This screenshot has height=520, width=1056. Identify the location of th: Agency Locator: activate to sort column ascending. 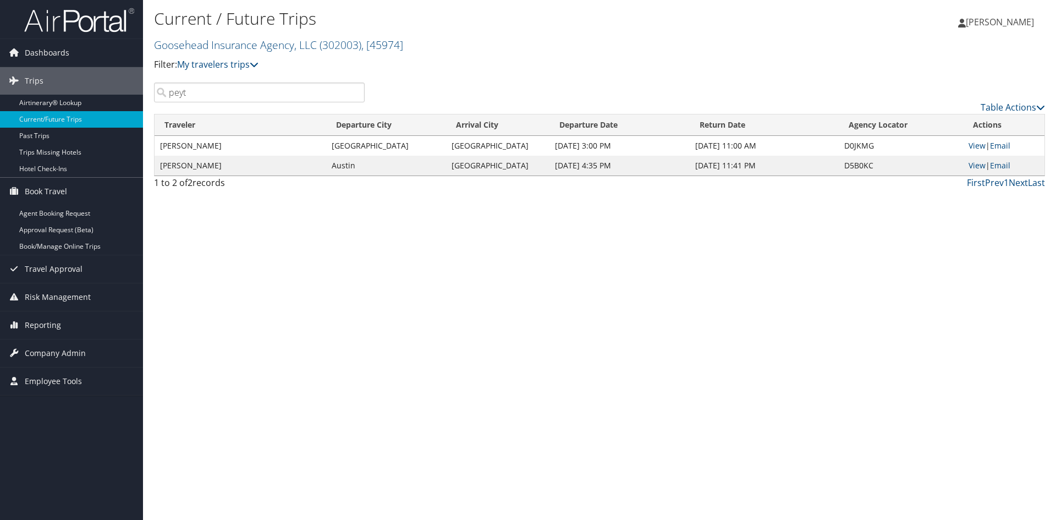
(901, 125).